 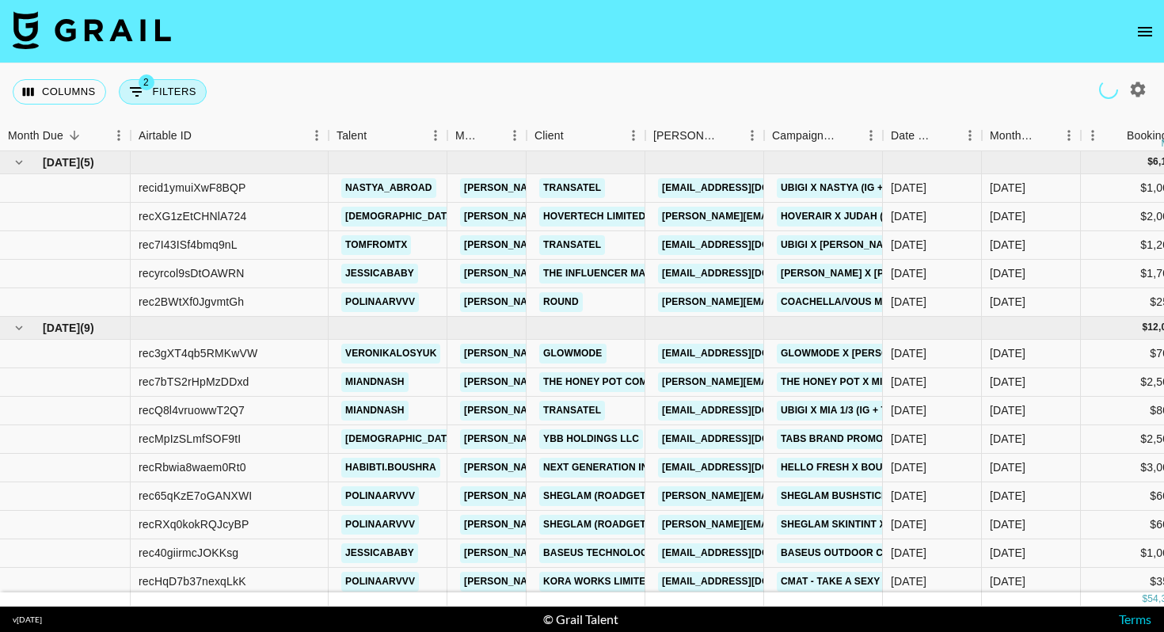 What do you see at coordinates (351, 135) in the screenshot?
I see `div: Talent` at bounding box center [351, 135].